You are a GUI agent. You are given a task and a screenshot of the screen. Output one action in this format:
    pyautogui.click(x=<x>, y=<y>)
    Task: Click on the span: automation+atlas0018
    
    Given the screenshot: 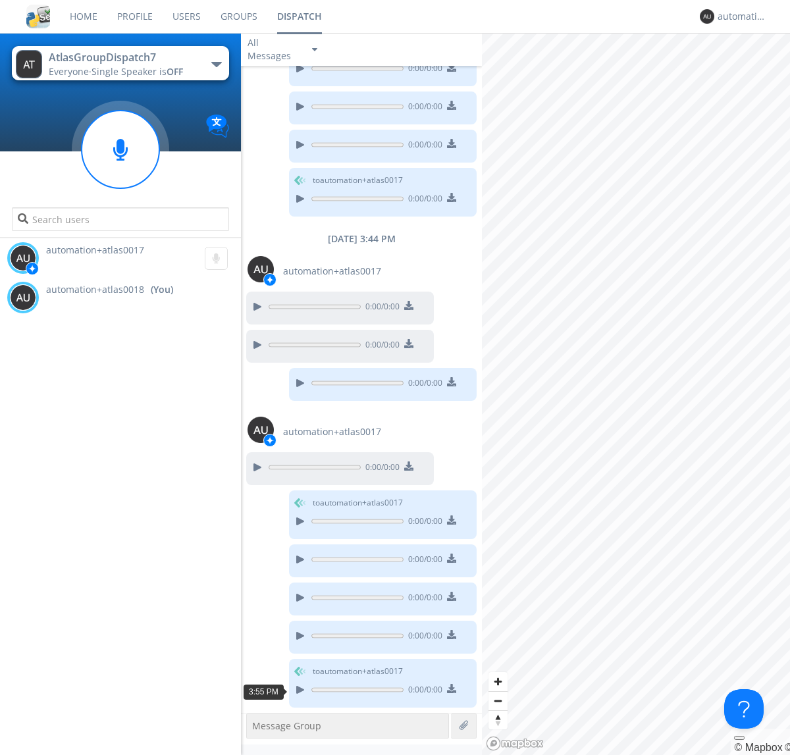 What is the action you would take?
    pyautogui.click(x=95, y=290)
    